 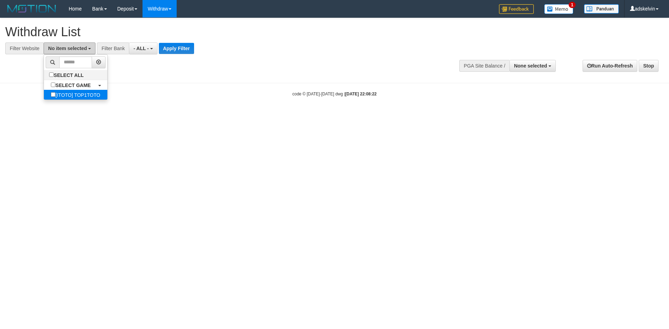 I want to click on input: SELECT ALL, so click(x=51, y=75).